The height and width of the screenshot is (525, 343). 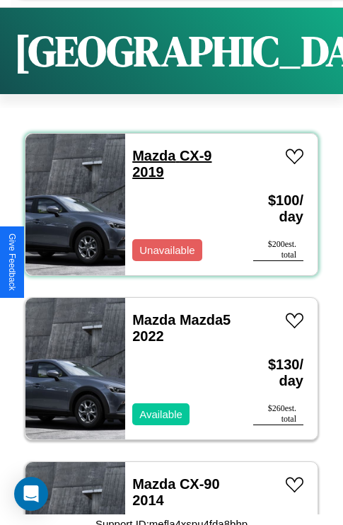 I want to click on div: Open Intercom Messenger, so click(x=31, y=494).